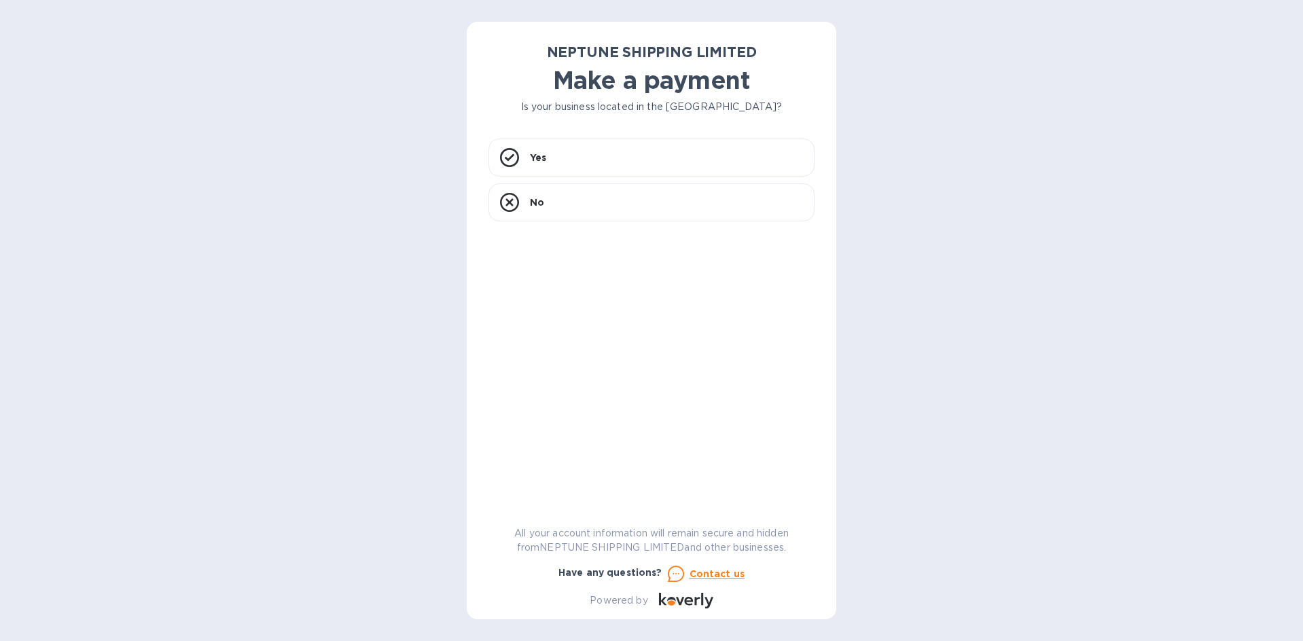  I want to click on b: Have any questions?, so click(610, 573).